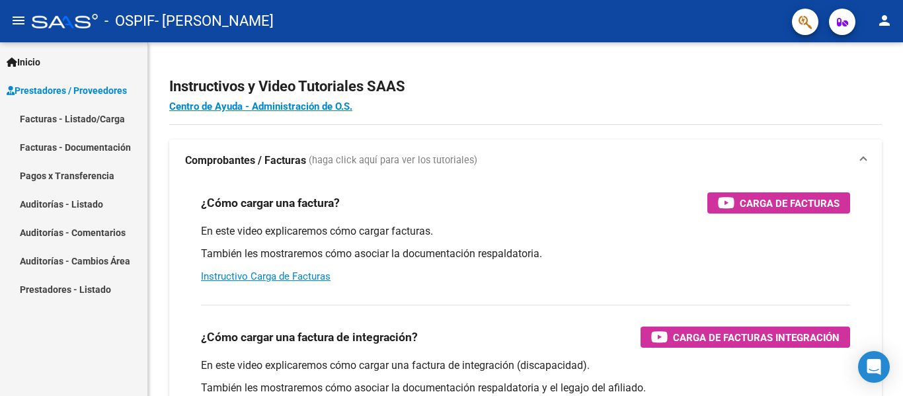 The image size is (903, 396). Describe the element at coordinates (18, 20) in the screenshot. I see `mat-icon: menu` at that location.